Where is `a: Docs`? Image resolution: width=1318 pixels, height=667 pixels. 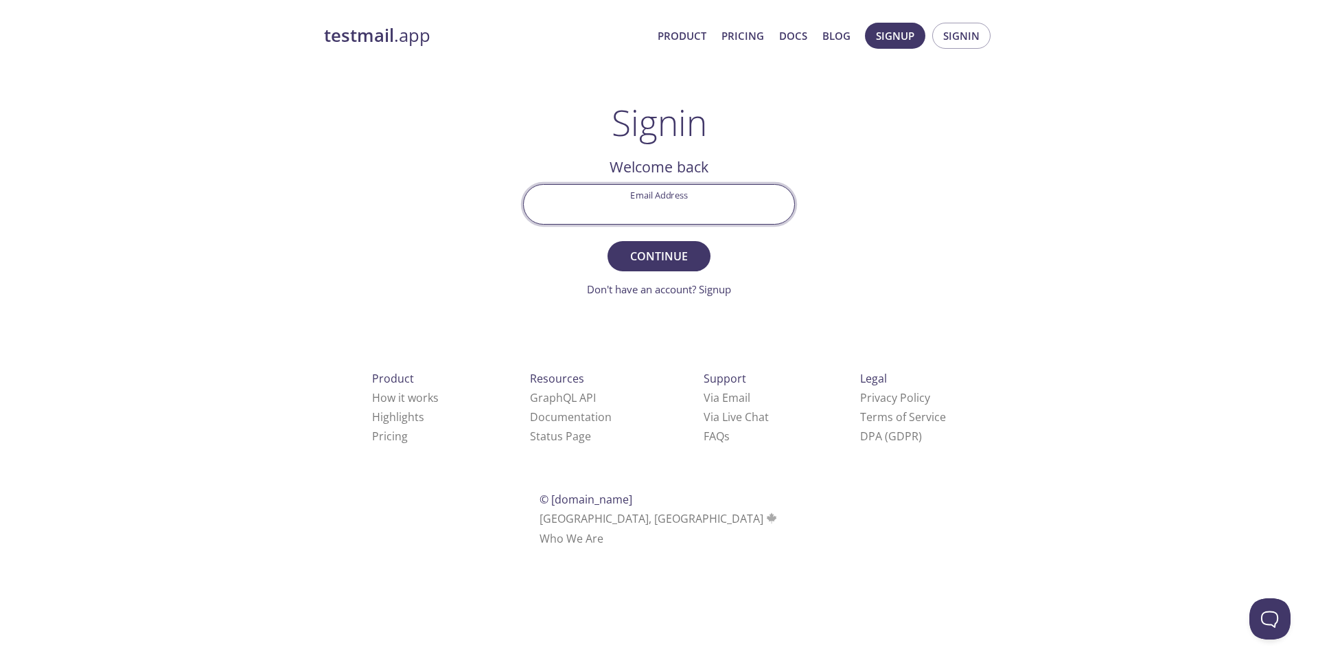 a: Docs is located at coordinates (793, 36).